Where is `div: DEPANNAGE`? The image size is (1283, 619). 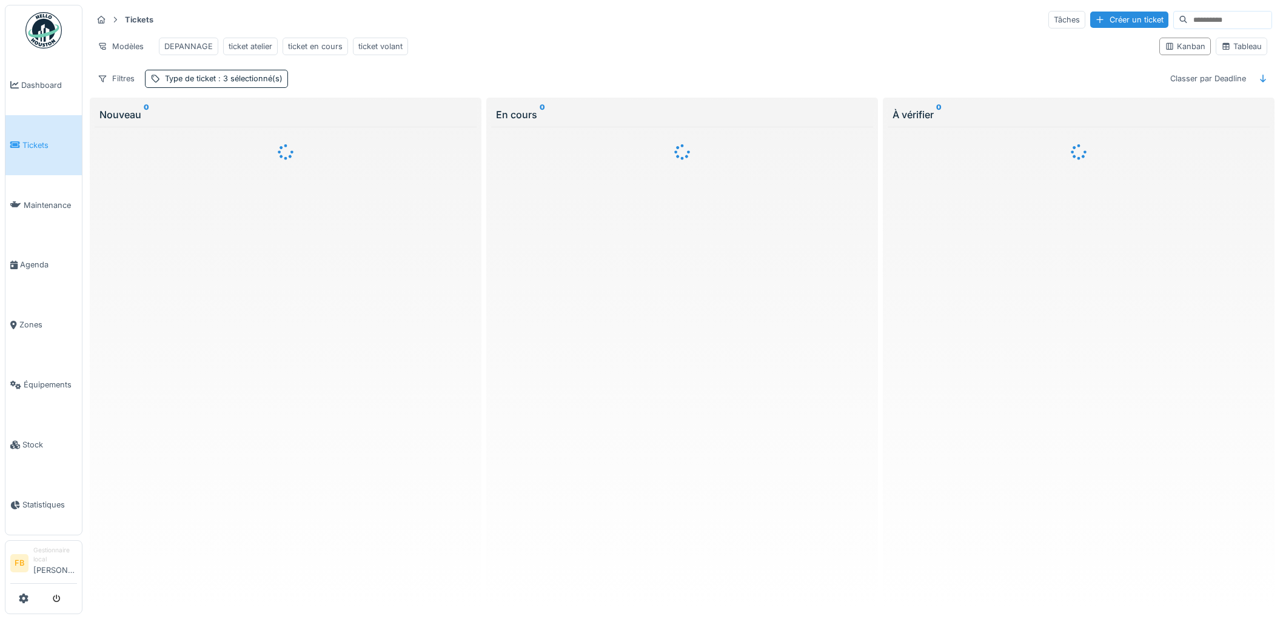 div: DEPANNAGE is located at coordinates (189, 46).